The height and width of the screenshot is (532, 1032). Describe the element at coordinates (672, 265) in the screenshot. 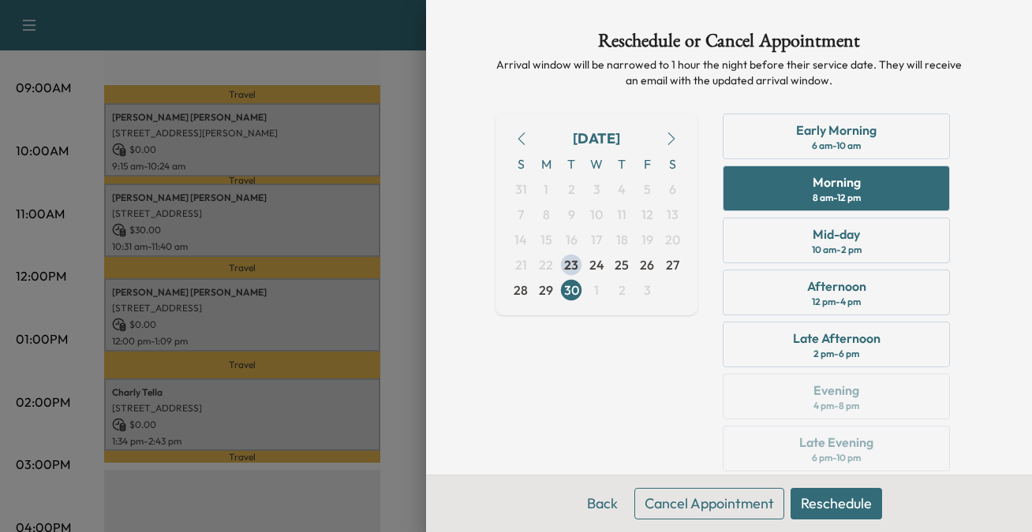

I see `span: 27` at that location.